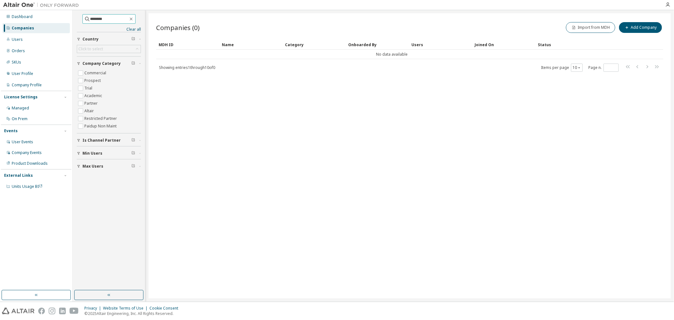  I want to click on div: Companies, so click(23, 28).